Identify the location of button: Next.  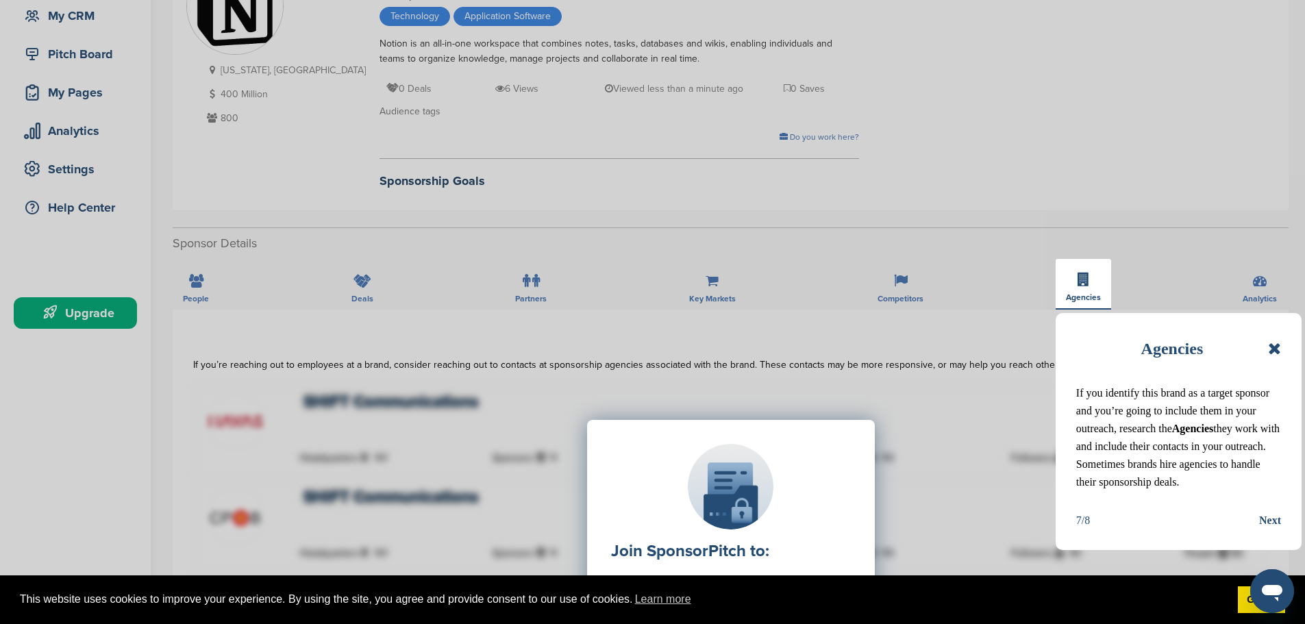
(1270, 521).